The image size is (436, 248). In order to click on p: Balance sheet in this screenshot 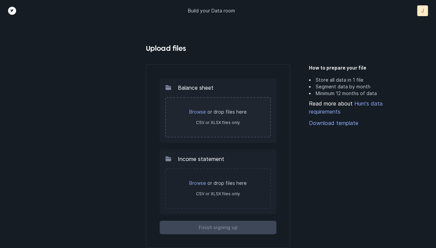, I will do `click(196, 88)`.